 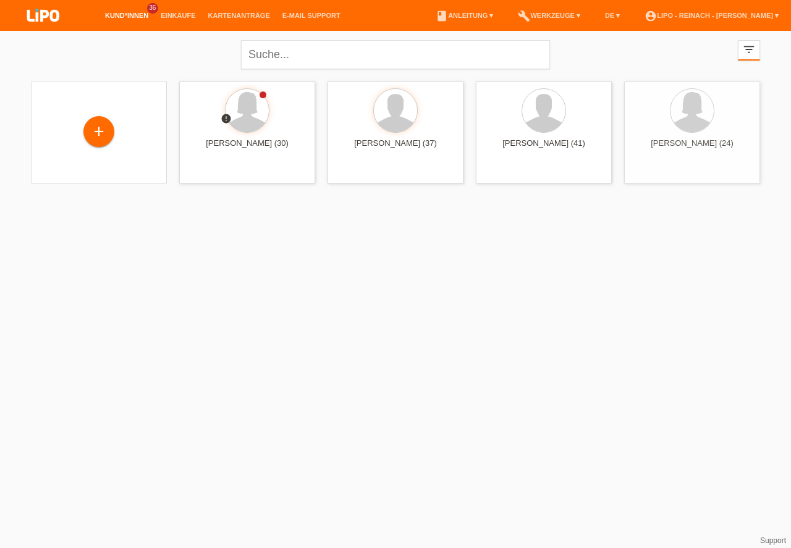 I want to click on i: build, so click(x=524, y=16).